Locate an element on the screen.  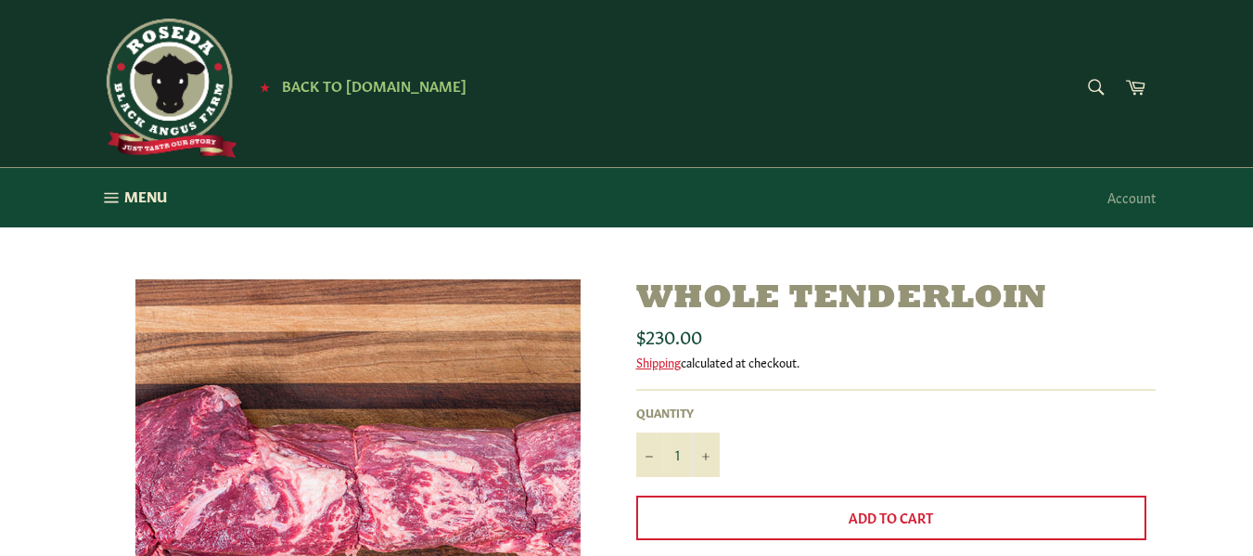
a: Account is located at coordinates (1132, 197).